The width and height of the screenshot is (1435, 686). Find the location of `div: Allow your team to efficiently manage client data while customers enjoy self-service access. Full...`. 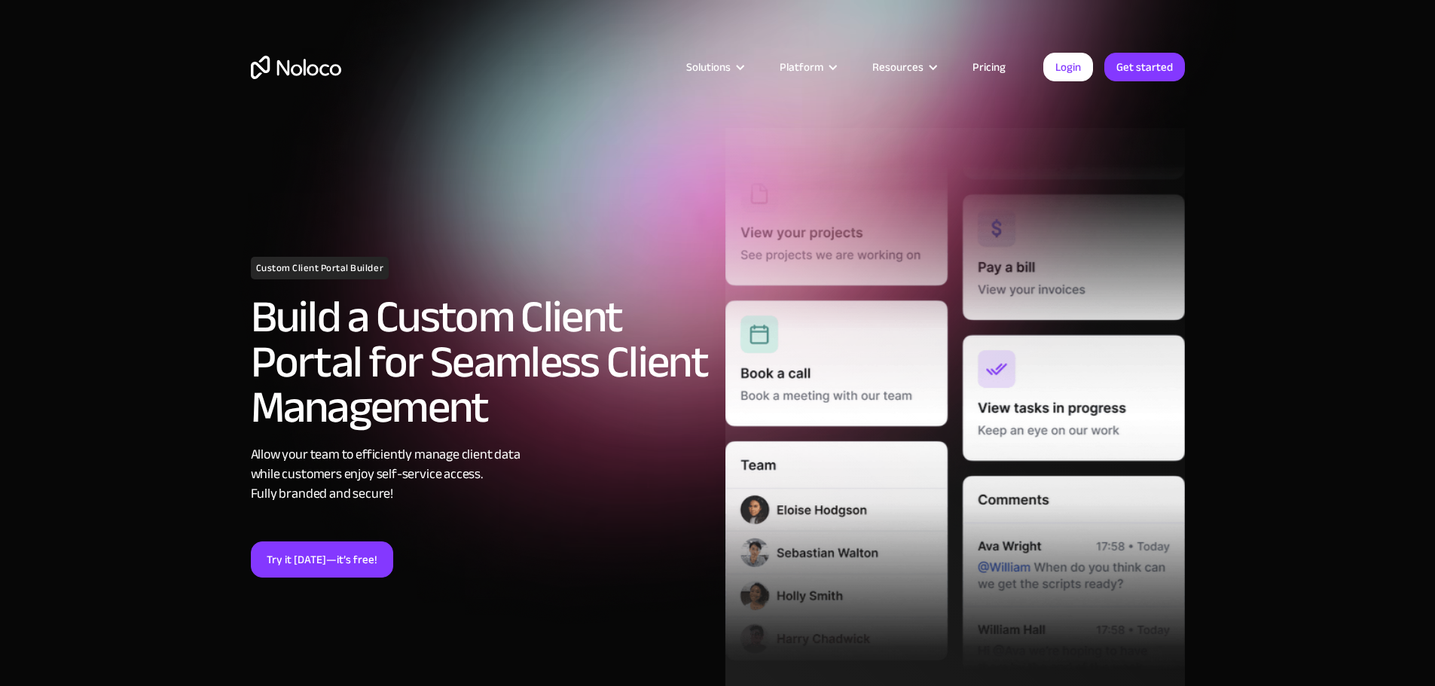

div: Allow your team to efficiently manage client data while customers enjoy self-service access. Full... is located at coordinates (481, 475).